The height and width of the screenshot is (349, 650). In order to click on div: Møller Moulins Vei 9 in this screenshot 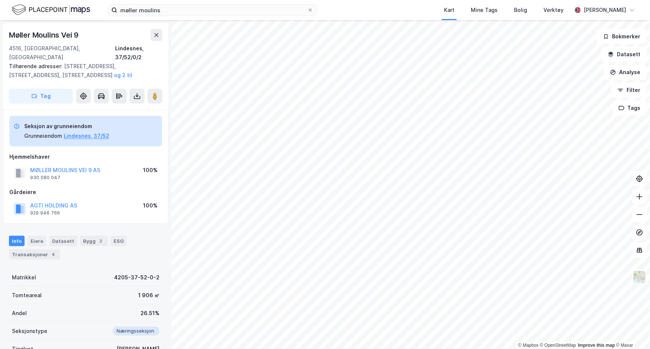, I will do `click(44, 35)`.